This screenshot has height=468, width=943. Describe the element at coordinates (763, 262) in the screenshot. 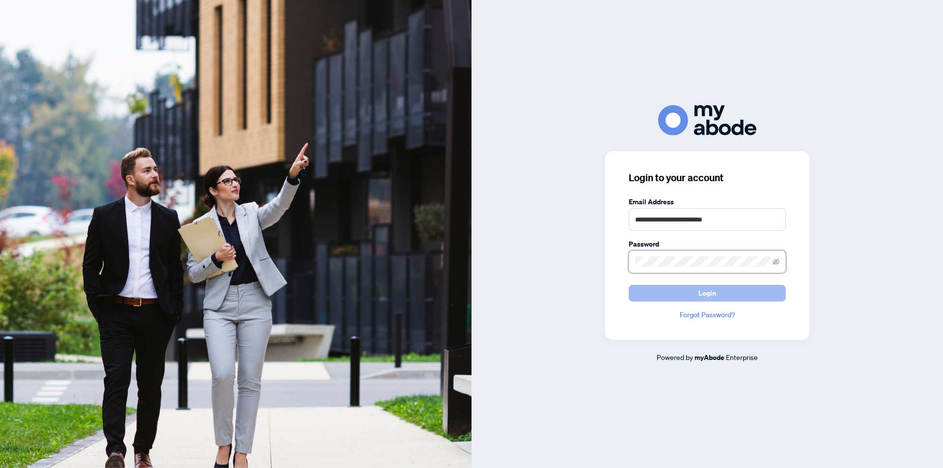

I see `keeper-lock: Open Keeper Popup` at that location.